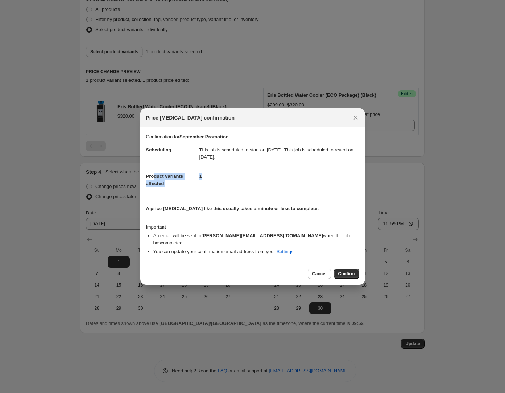 The width and height of the screenshot is (505, 393). Describe the element at coordinates (159, 150) in the screenshot. I see `span: Scheduling` at that location.